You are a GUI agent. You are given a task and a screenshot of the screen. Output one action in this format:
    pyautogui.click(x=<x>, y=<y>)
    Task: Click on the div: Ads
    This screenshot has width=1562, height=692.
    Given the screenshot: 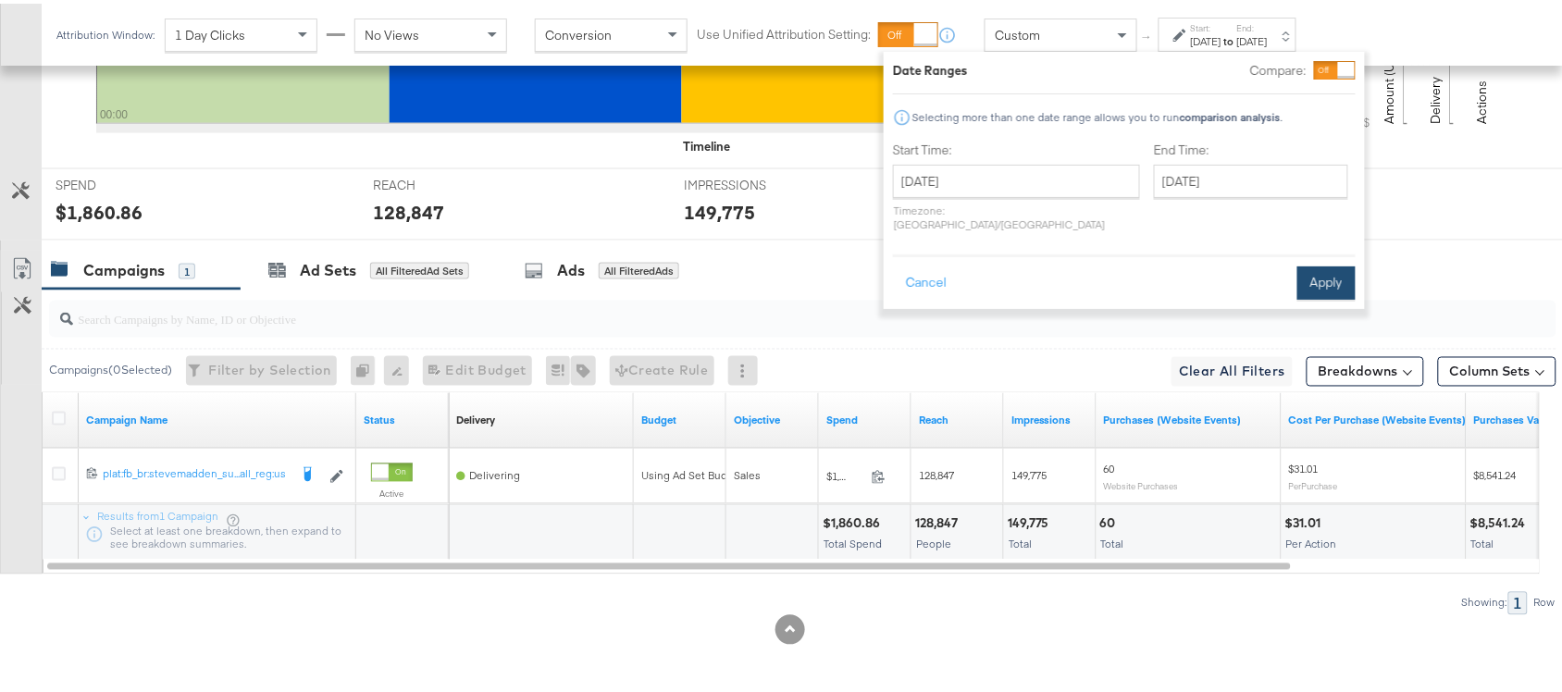 What is the action you would take?
    pyautogui.click(x=571, y=267)
    